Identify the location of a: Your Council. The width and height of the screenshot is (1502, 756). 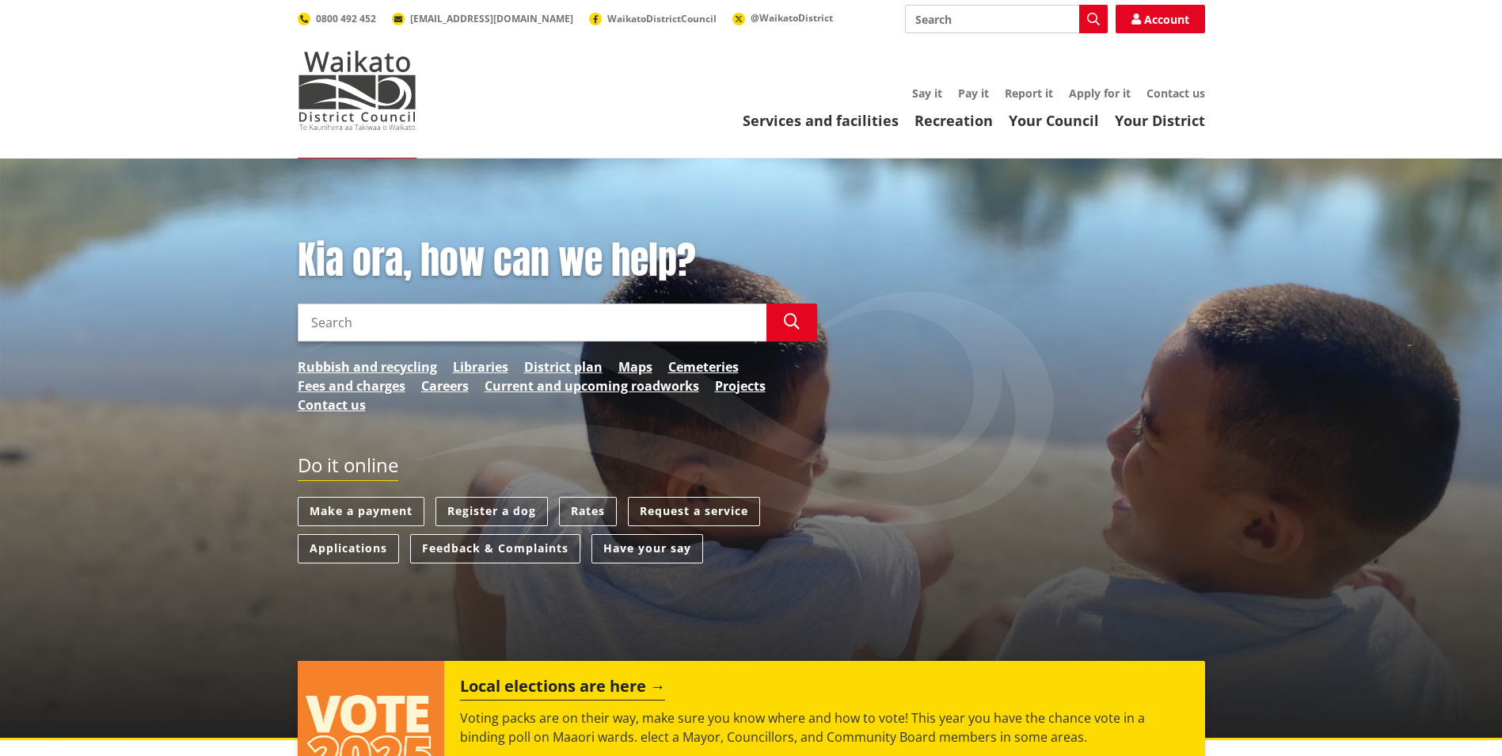
(1054, 120).